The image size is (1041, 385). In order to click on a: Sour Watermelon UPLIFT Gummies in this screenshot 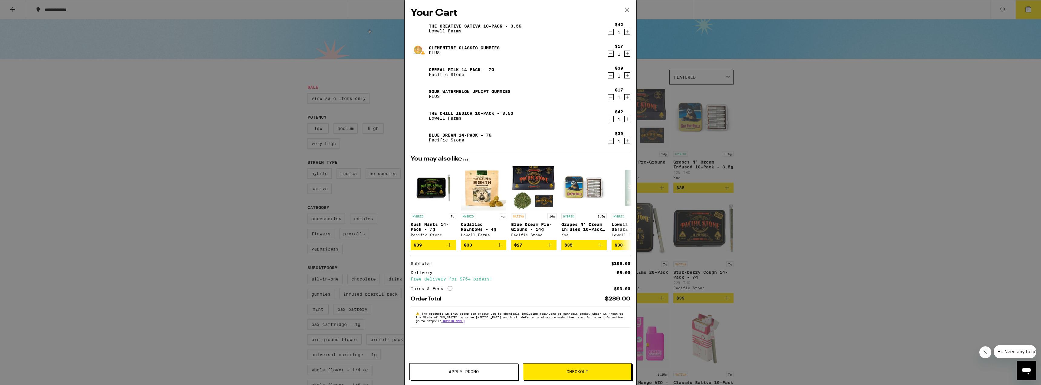, I will do `click(470, 91)`.